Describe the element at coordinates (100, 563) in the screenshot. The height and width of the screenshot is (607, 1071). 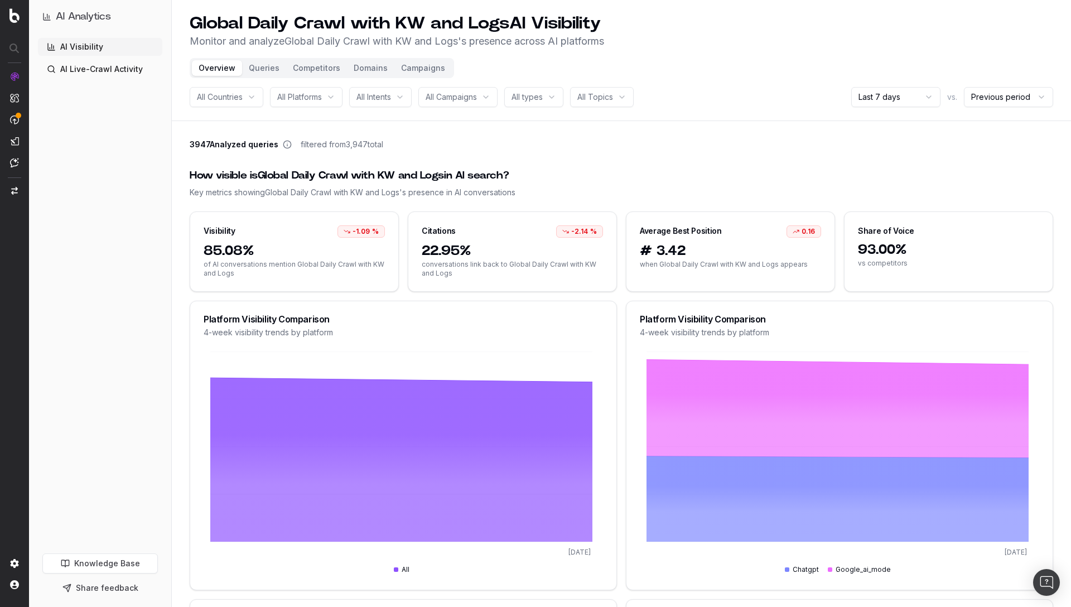
I see `a: Knowledge Base` at that location.